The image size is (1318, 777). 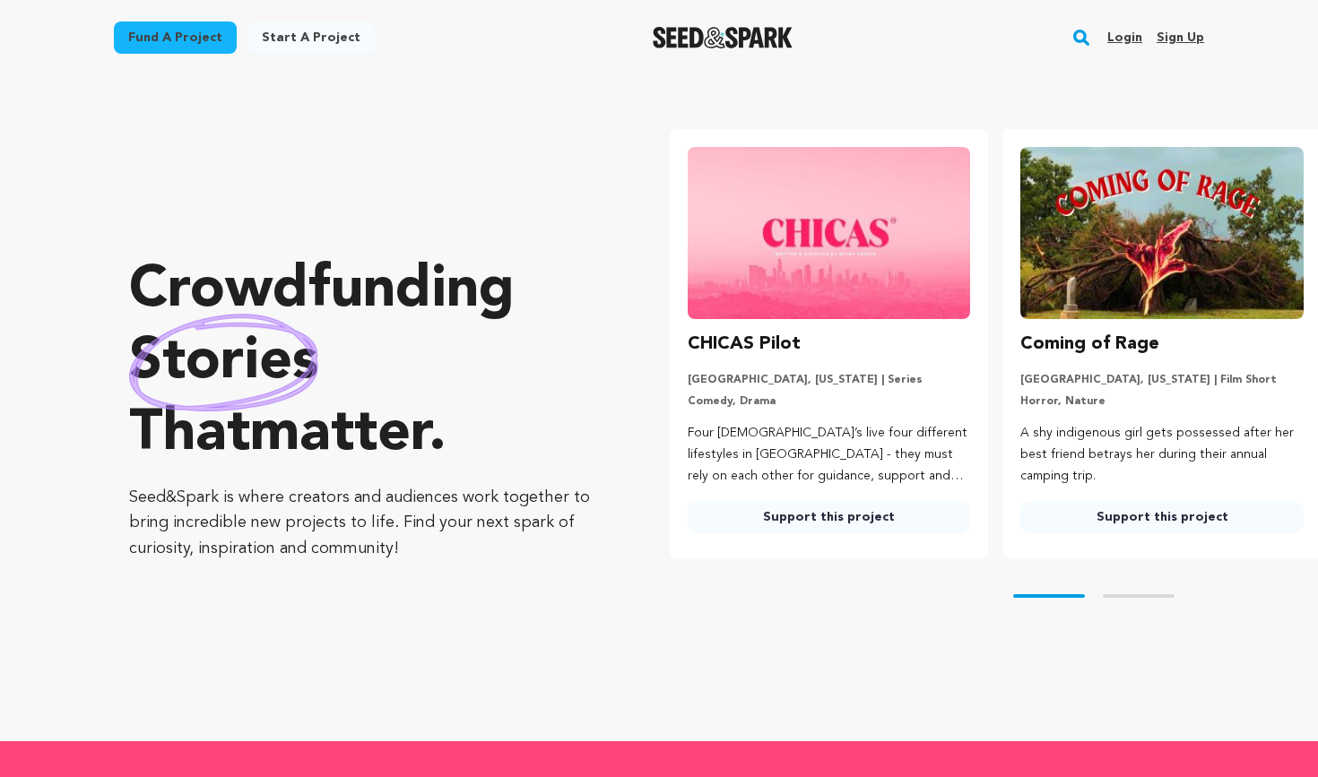 I want to click on h3: Coming of Rage, so click(x=1089, y=344).